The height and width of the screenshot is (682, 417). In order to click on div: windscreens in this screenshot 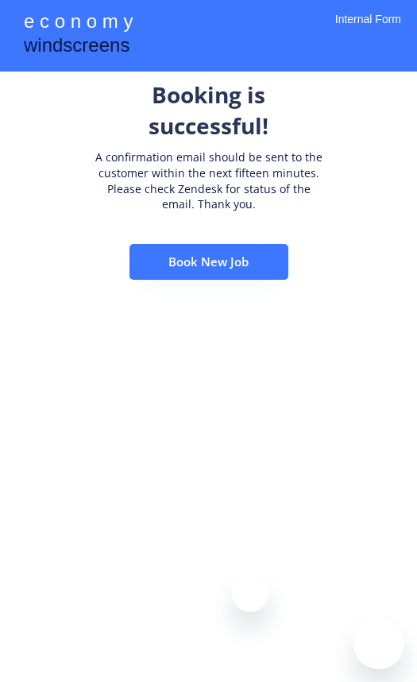, I will do `click(76, 47)`.